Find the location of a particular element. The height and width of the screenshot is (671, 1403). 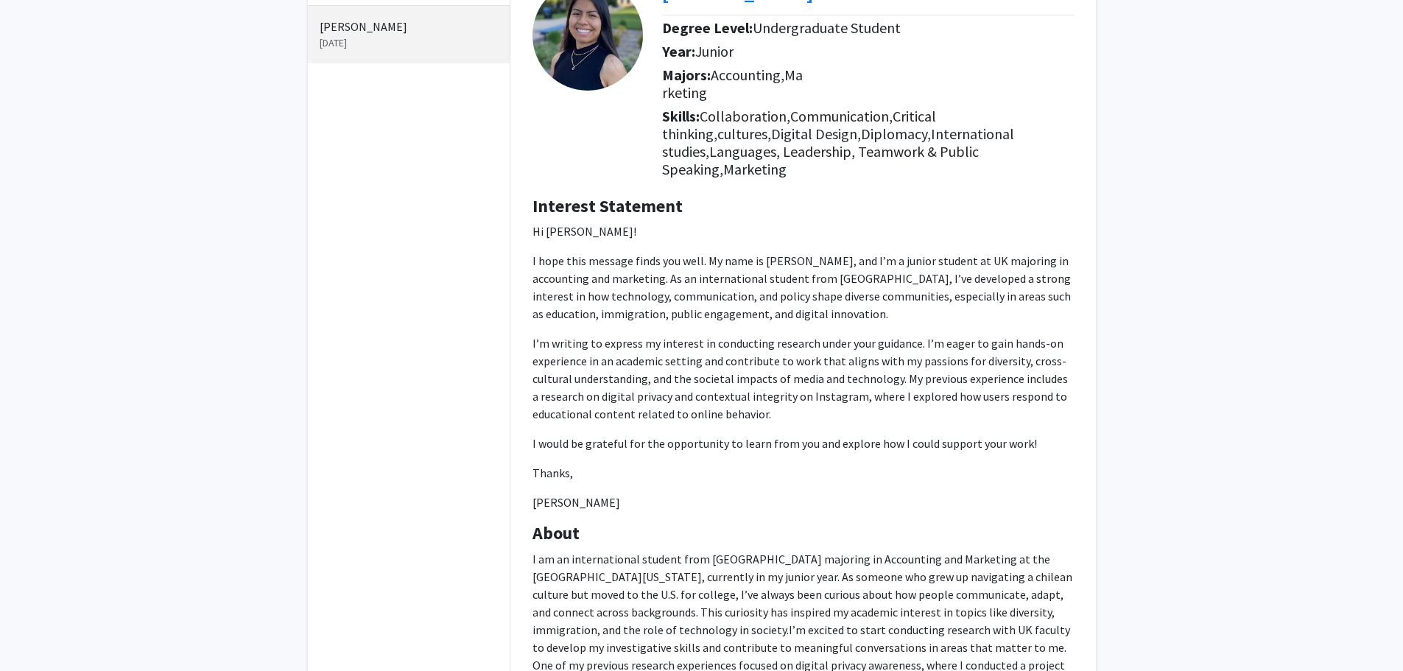

span: Digital Design, is located at coordinates (816, 133).